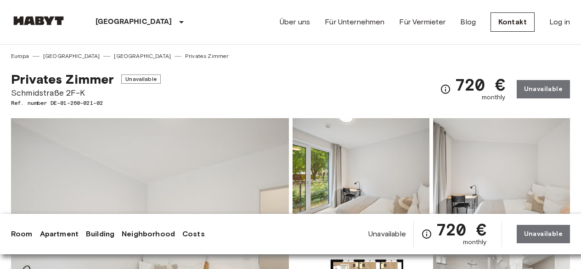  What do you see at coordinates (148, 234) in the screenshot?
I see `a: Neighborhood` at bounding box center [148, 234].